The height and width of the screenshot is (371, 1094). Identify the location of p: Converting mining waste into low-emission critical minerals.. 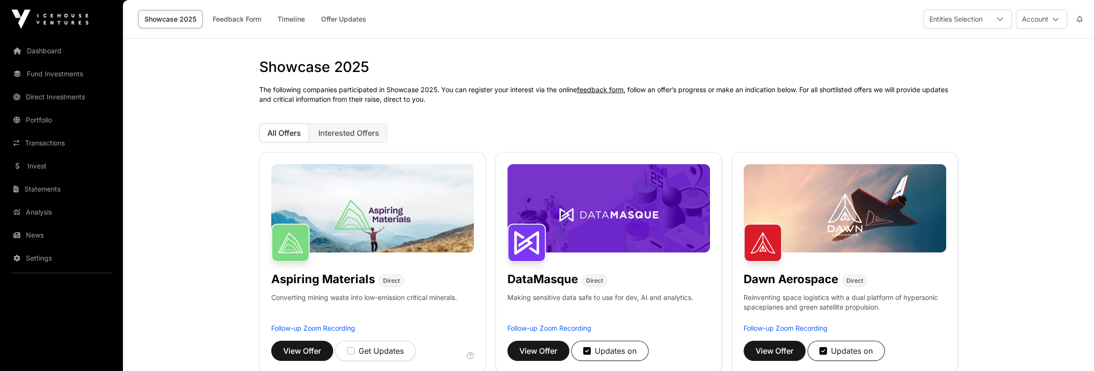
(364, 308).